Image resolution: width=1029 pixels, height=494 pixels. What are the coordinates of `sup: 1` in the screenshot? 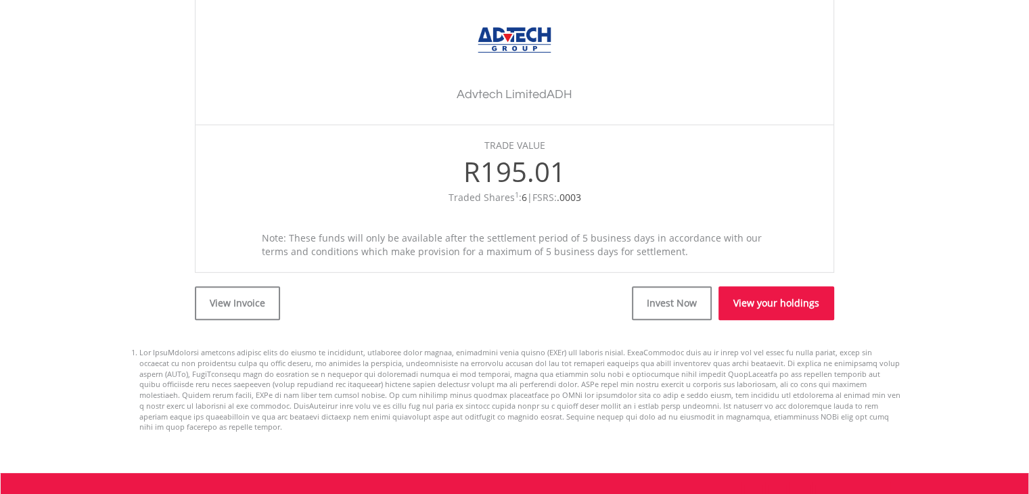 It's located at (517, 195).